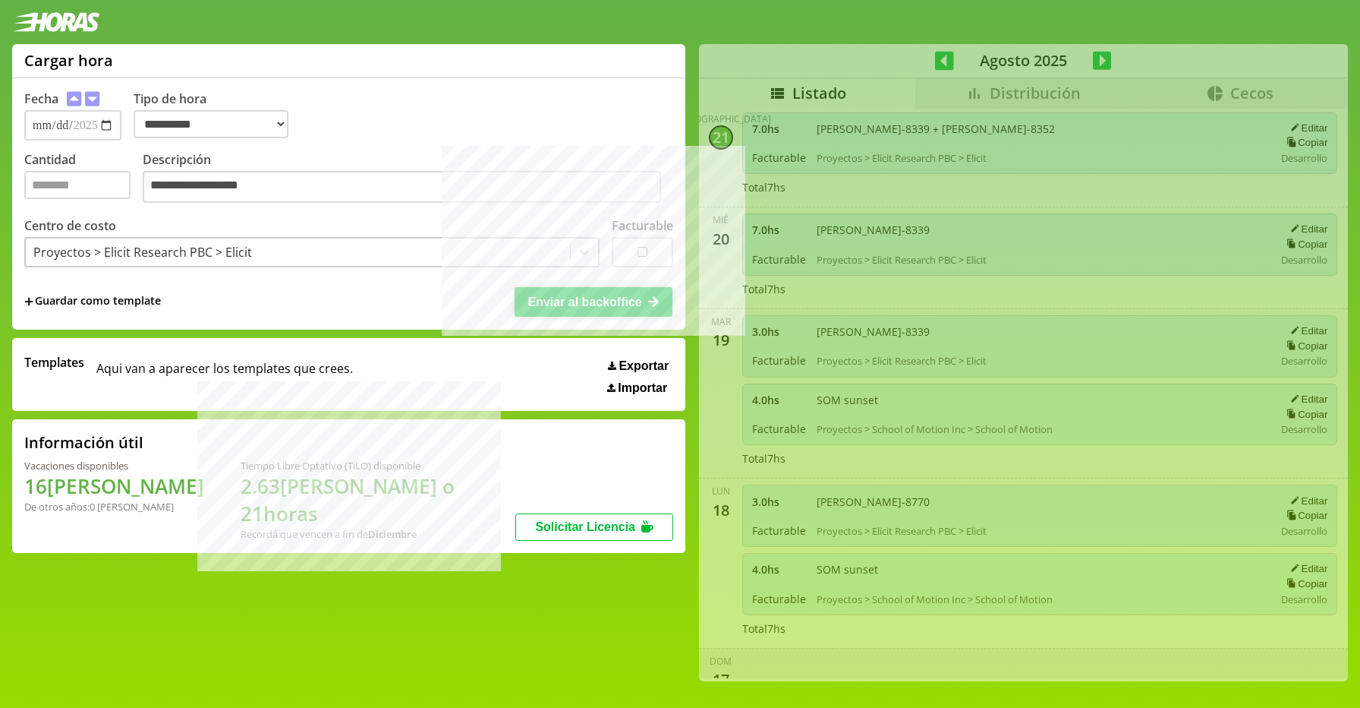 This screenshot has width=1360, height=708. I want to click on div: Tiempo Libre Optativo (TiLO) disponible, so click(378, 465).